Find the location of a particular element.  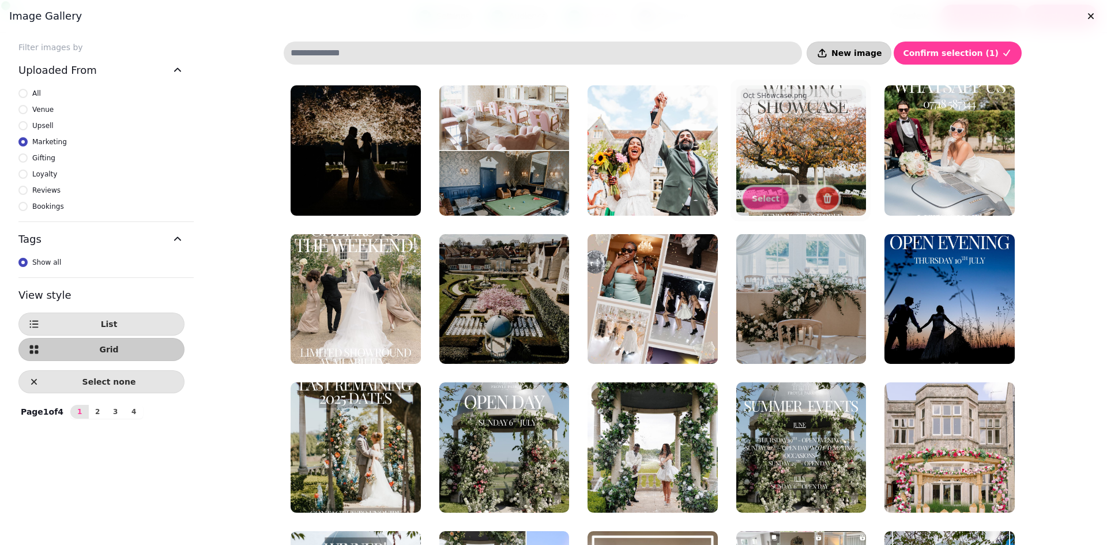

img: Oct SHowcase.png is located at coordinates (802, 151).